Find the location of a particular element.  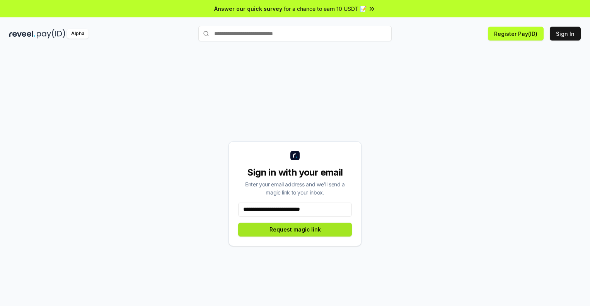

span: Answer our quick survey is located at coordinates (248, 9).